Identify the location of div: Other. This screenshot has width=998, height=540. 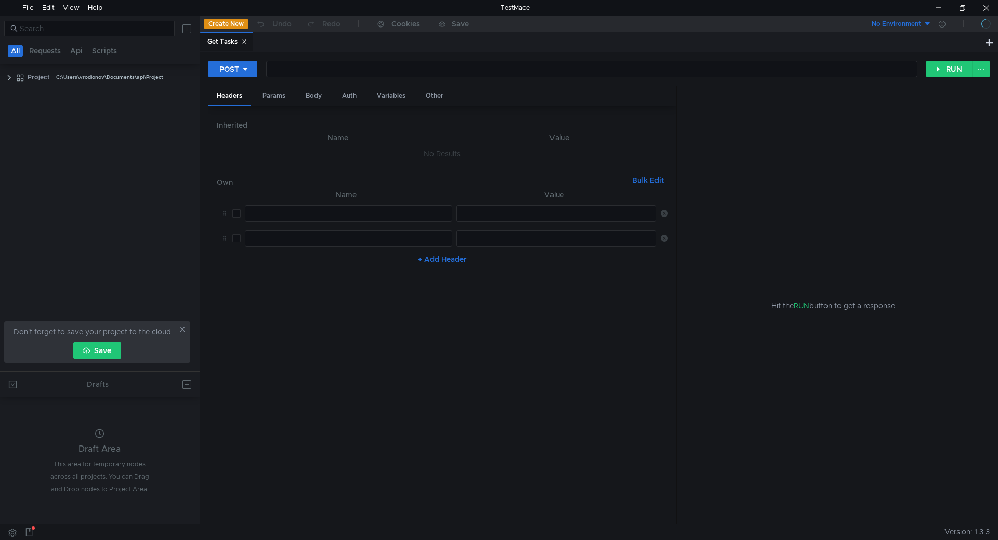
(434, 96).